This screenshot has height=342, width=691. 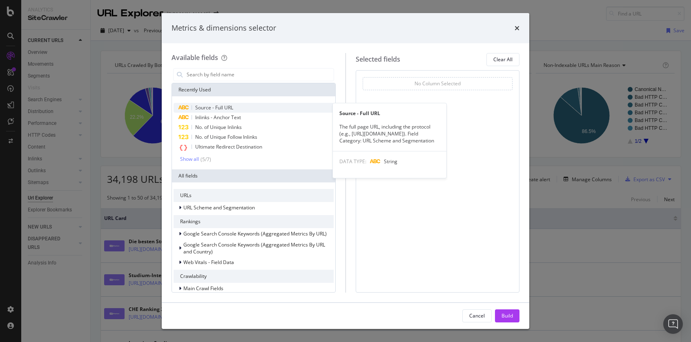 I want to click on span: DATA TYPE:, so click(x=353, y=161).